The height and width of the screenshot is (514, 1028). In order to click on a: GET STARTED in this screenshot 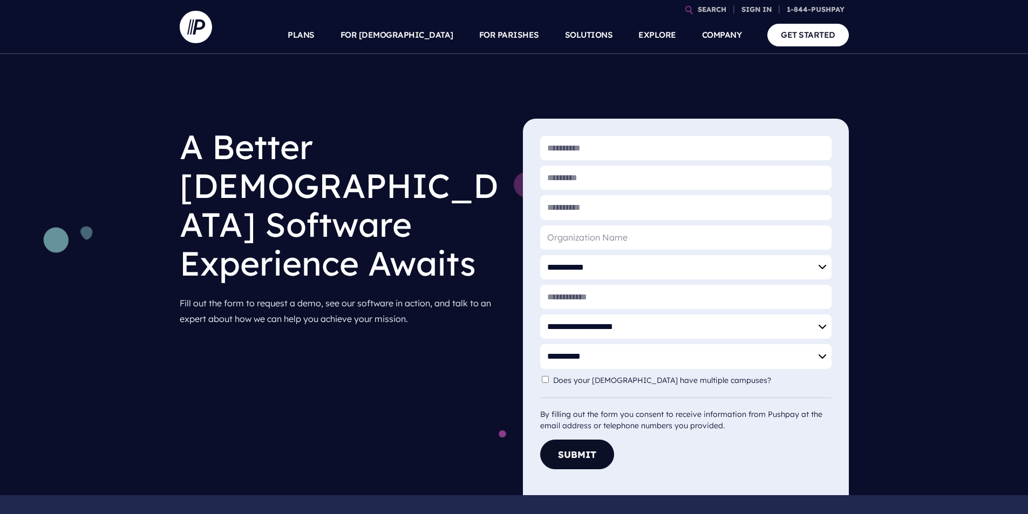, I will do `click(808, 35)`.